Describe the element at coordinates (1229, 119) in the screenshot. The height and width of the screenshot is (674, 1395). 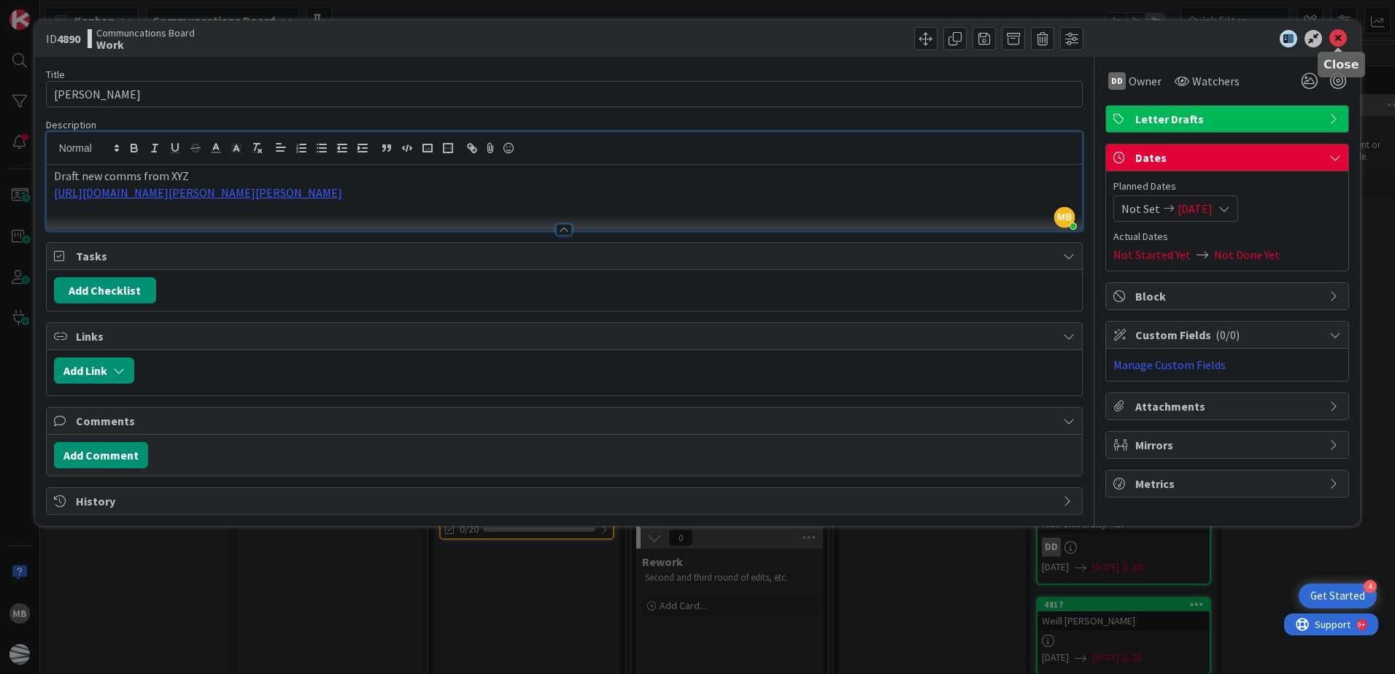
I see `span: Letter Drafts` at that location.